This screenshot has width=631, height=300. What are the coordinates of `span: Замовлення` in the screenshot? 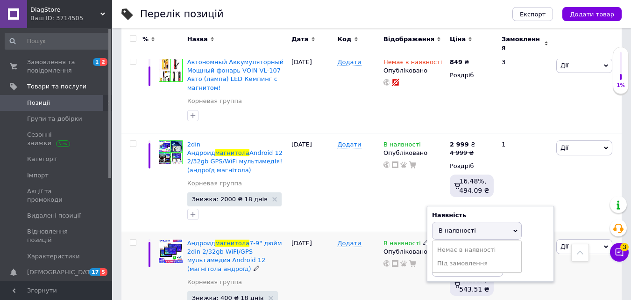 It's located at (522, 43).